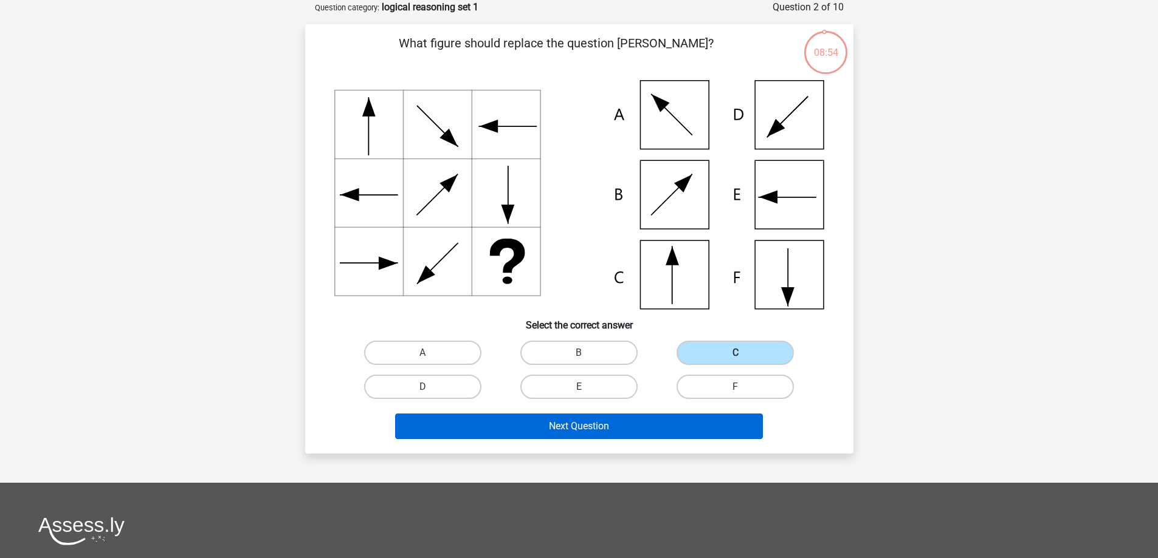  Describe the element at coordinates (347, 7) in the screenshot. I see `small: Question category:` at that location.